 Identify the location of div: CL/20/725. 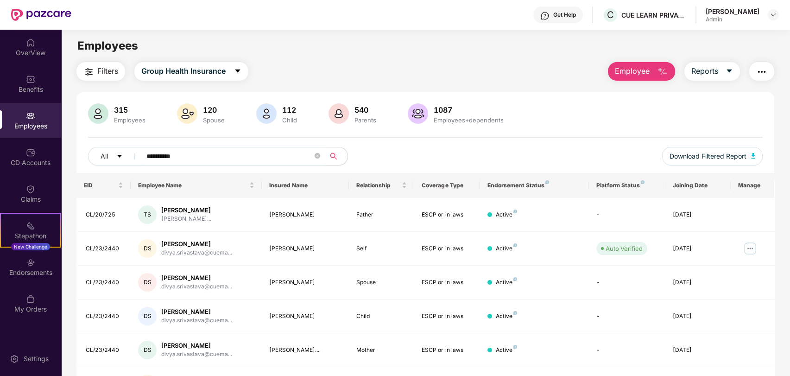
(105, 215).